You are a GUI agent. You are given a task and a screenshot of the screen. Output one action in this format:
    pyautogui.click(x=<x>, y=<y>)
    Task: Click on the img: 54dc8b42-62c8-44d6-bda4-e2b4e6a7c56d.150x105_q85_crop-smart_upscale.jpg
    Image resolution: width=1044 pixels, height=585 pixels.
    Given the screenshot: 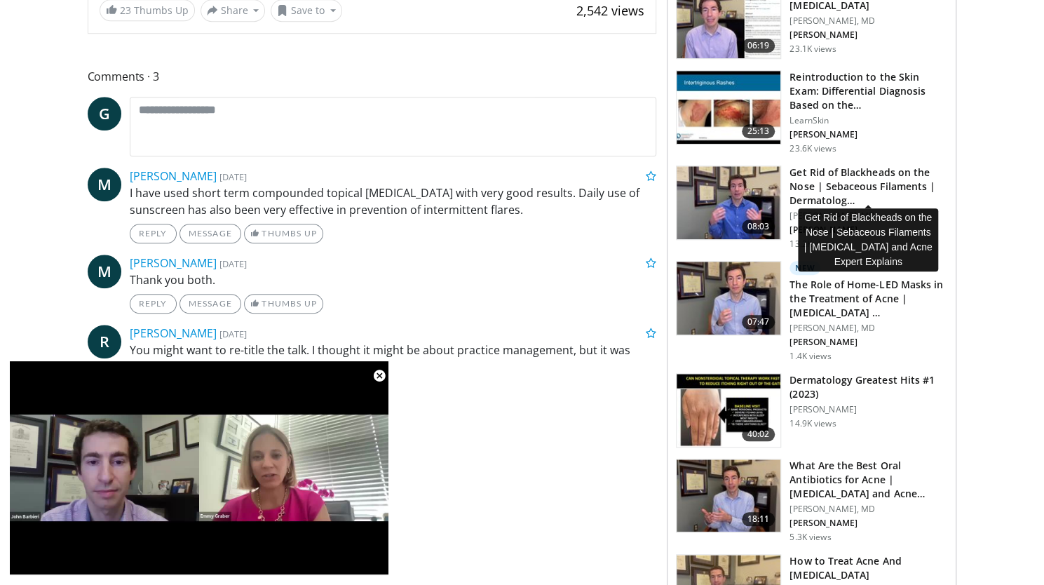 What is the action you would take?
    pyautogui.click(x=729, y=203)
    